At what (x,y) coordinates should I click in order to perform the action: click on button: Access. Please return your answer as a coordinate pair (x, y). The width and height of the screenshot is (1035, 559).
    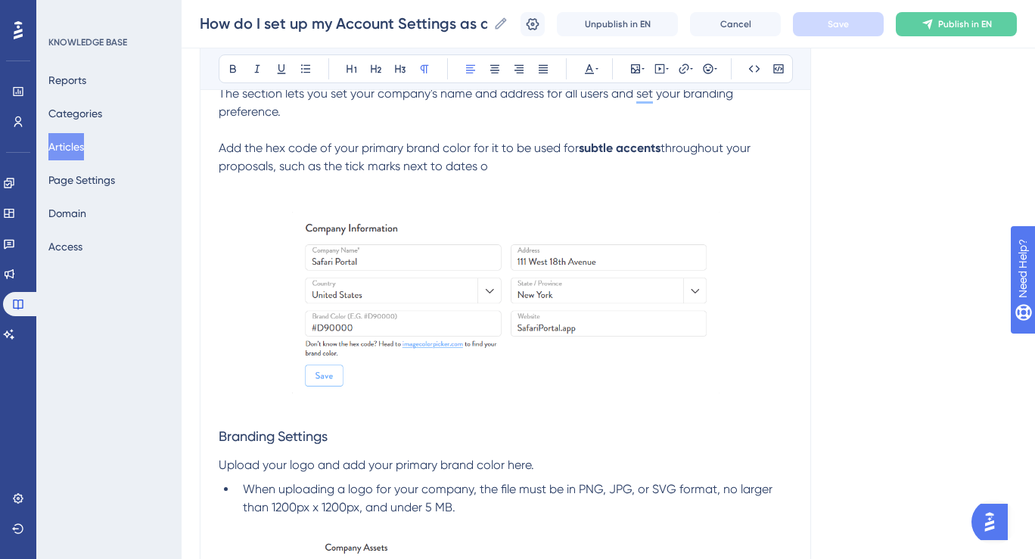
    Looking at the image, I should click on (65, 247).